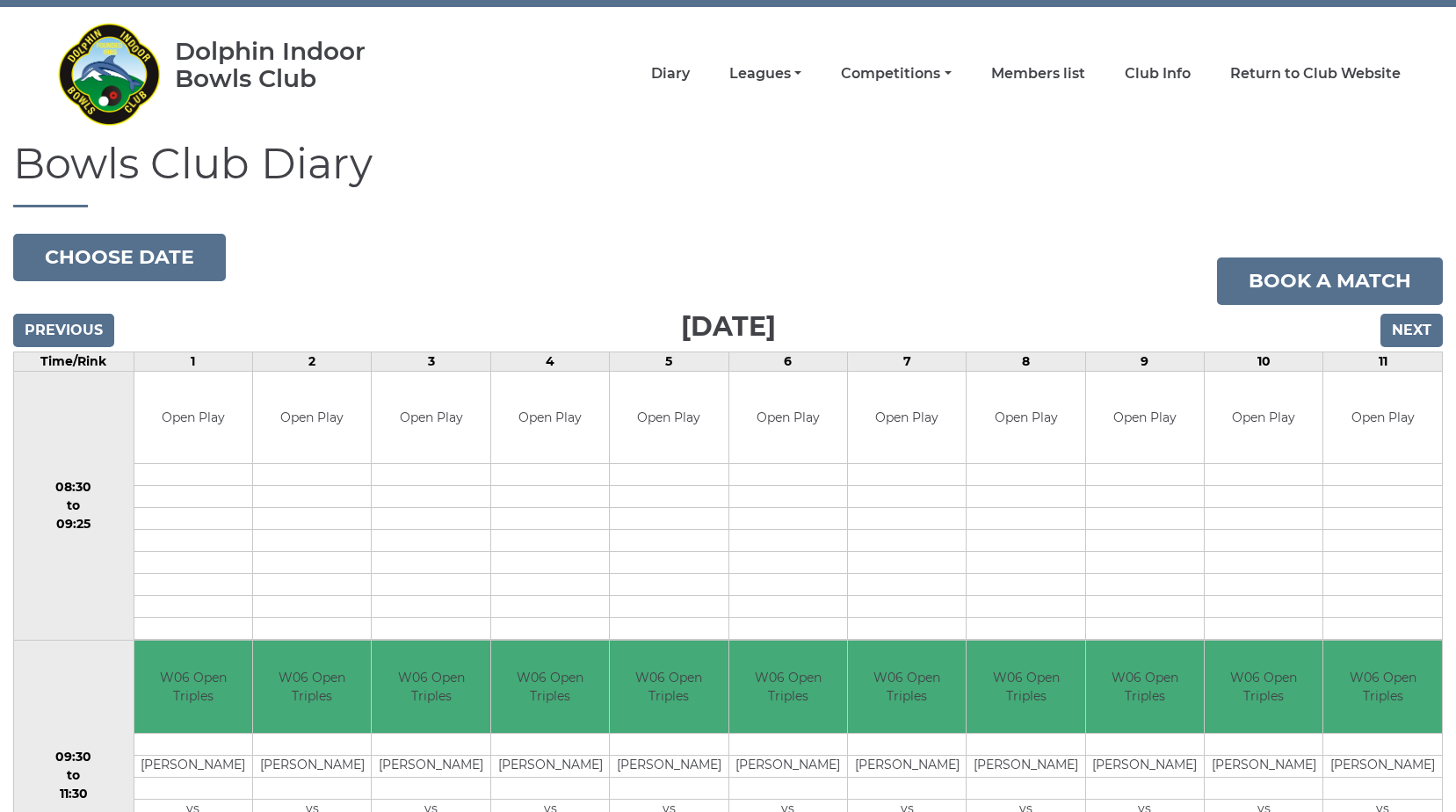 The height and width of the screenshot is (812, 1456). What do you see at coordinates (787, 361) in the screenshot?
I see `td: 6` at bounding box center [787, 361].